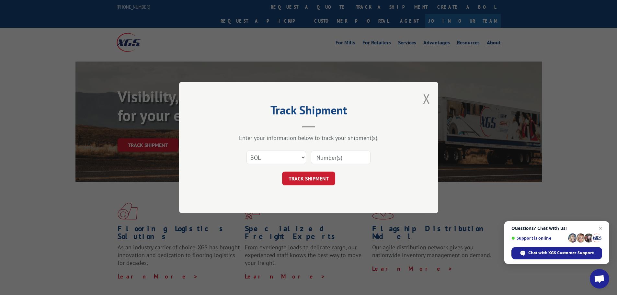  What do you see at coordinates (427, 98) in the screenshot?
I see `button: Close modal` at bounding box center [427, 98].